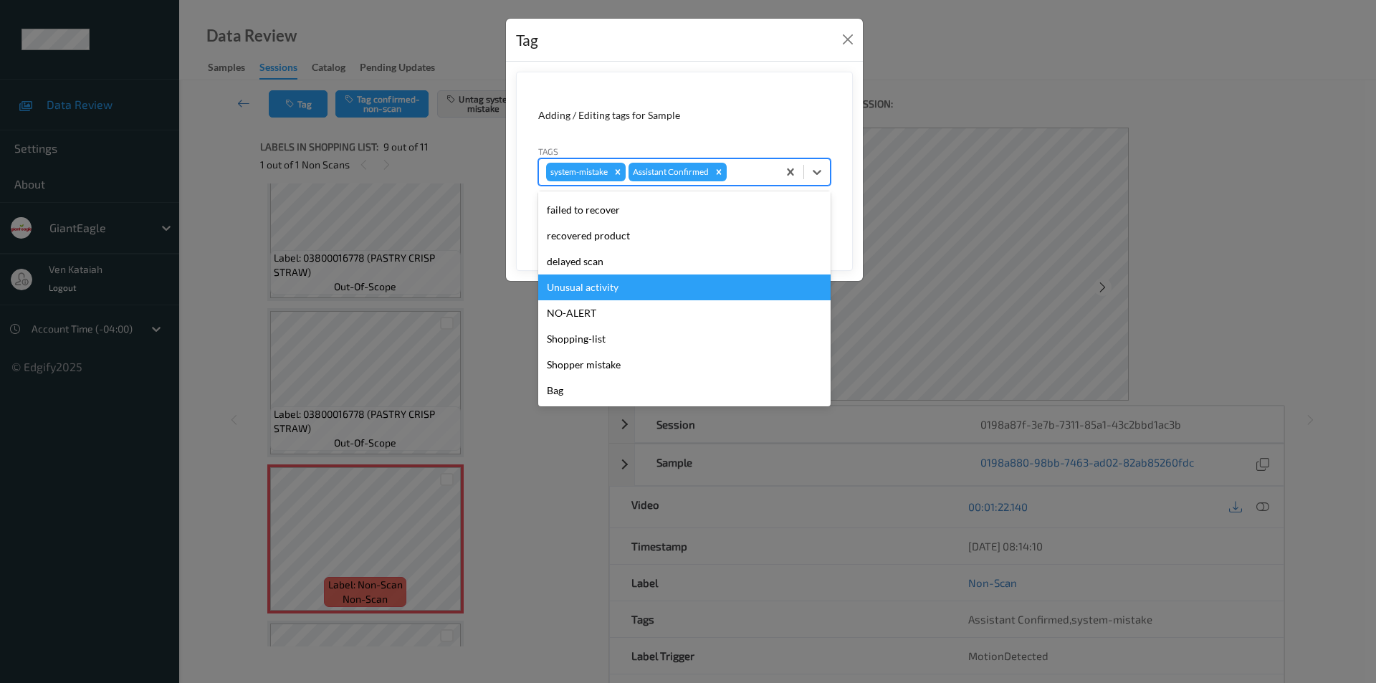  What do you see at coordinates (684, 115) in the screenshot?
I see `div: Adding / Editing tags for Sample` at bounding box center [684, 115].